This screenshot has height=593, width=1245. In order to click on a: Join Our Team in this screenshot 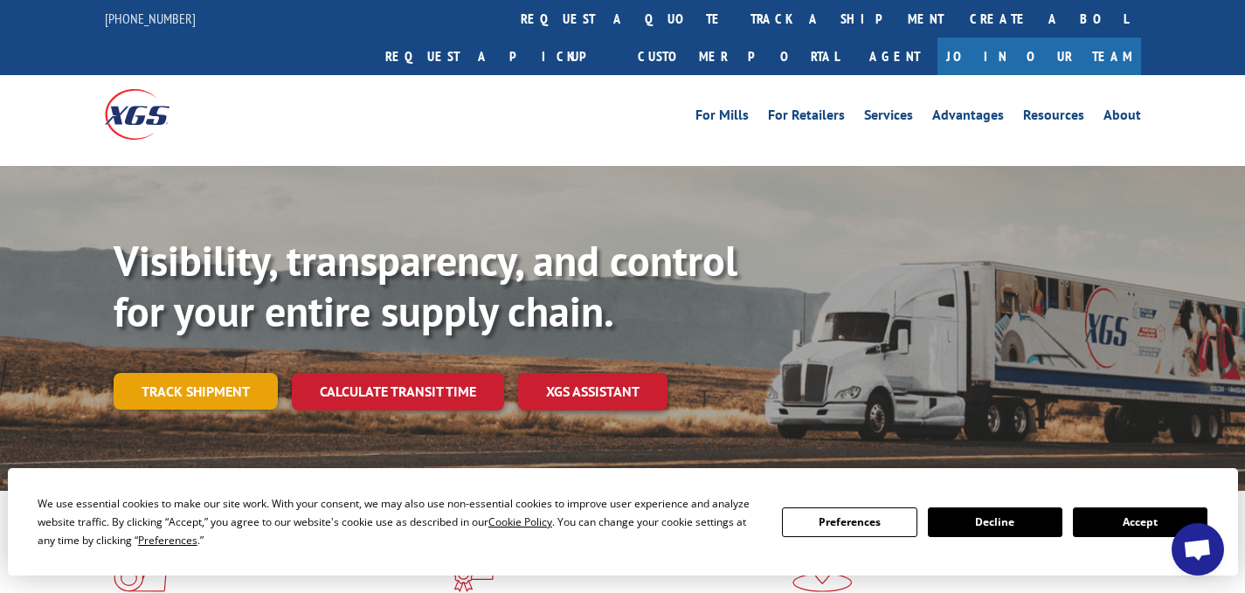, I will do `click(1039, 56)`.